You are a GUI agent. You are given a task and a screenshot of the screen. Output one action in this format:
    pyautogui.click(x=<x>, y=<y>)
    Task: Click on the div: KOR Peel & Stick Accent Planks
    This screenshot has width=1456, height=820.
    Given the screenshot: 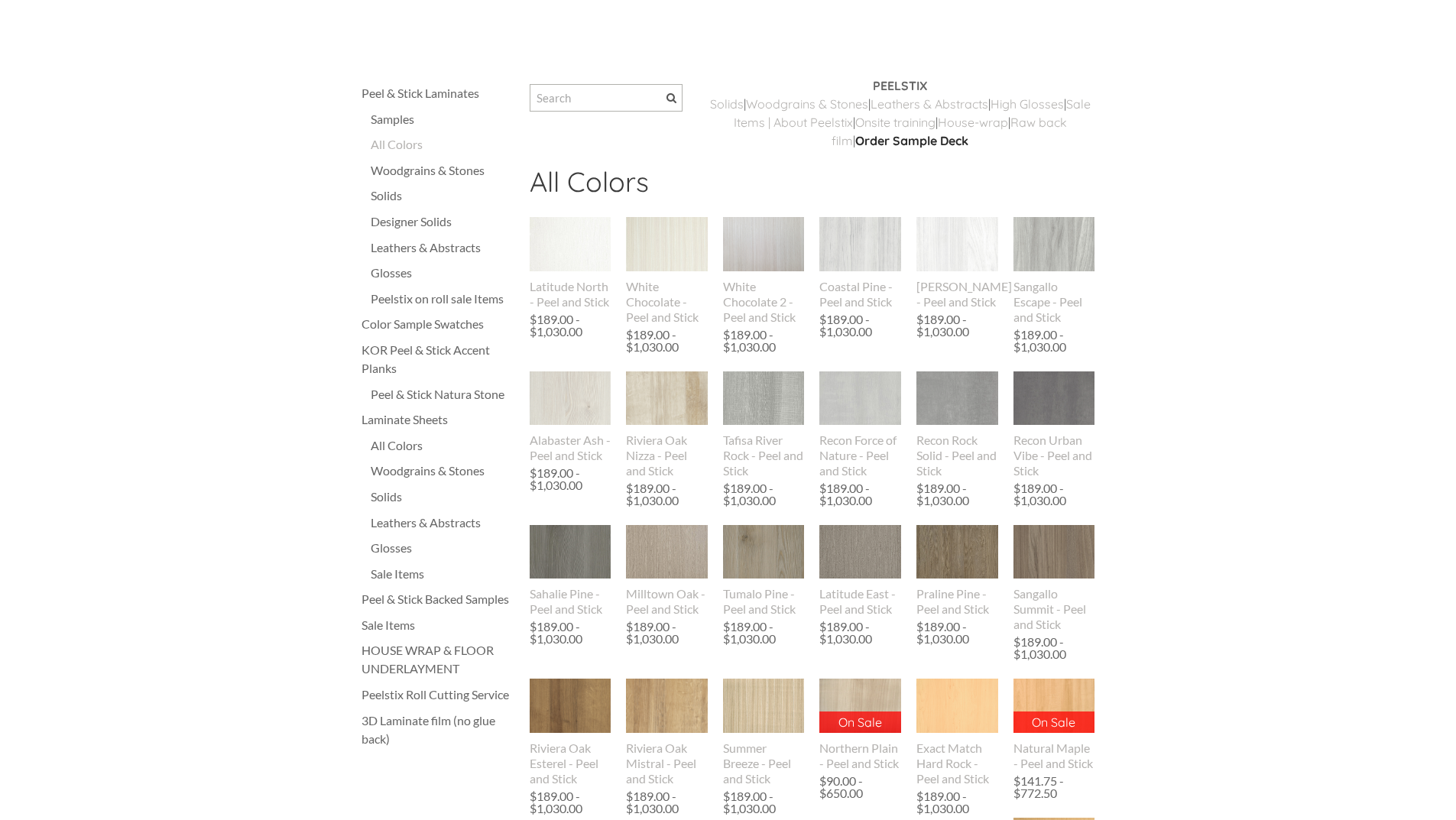 What is the action you would take?
    pyautogui.click(x=438, y=359)
    